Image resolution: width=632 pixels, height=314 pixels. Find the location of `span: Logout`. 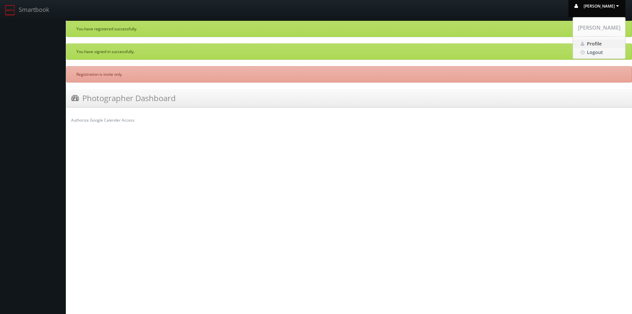

span: Logout is located at coordinates (595, 52).